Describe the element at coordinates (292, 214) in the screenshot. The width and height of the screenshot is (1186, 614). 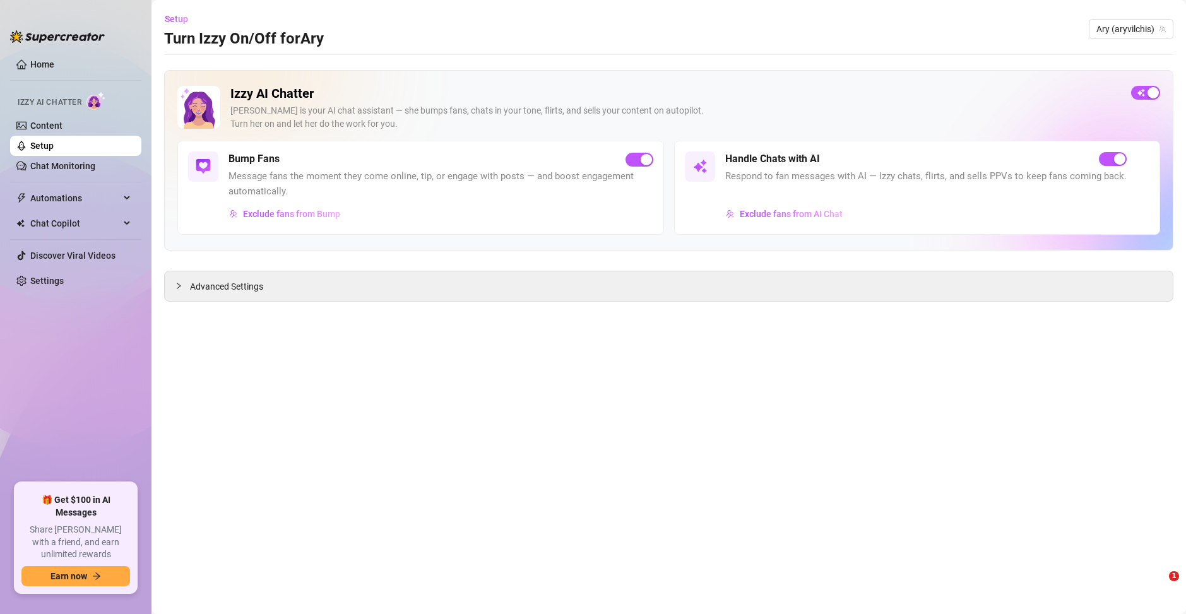
I see `span: Exclude fans from Bump` at that location.